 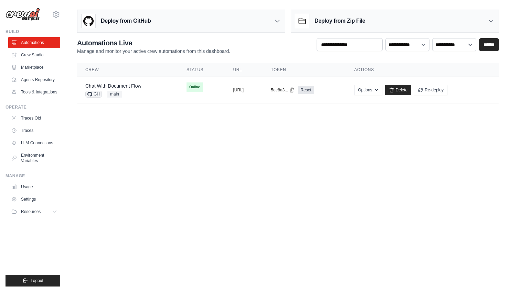 What do you see at coordinates (23, 14) in the screenshot?
I see `img: Logo` at bounding box center [23, 14].